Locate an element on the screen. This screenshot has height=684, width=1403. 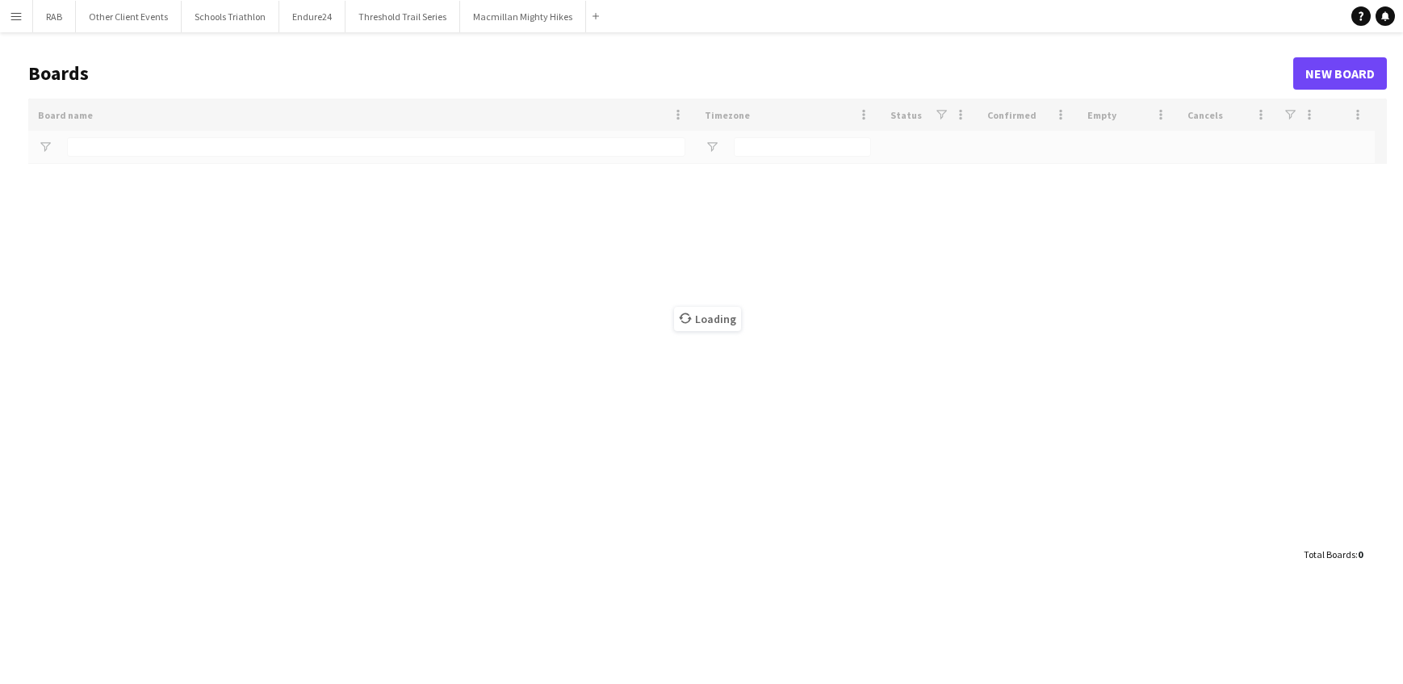
button: Macmillan Mighty Hikes is located at coordinates (523, 16).